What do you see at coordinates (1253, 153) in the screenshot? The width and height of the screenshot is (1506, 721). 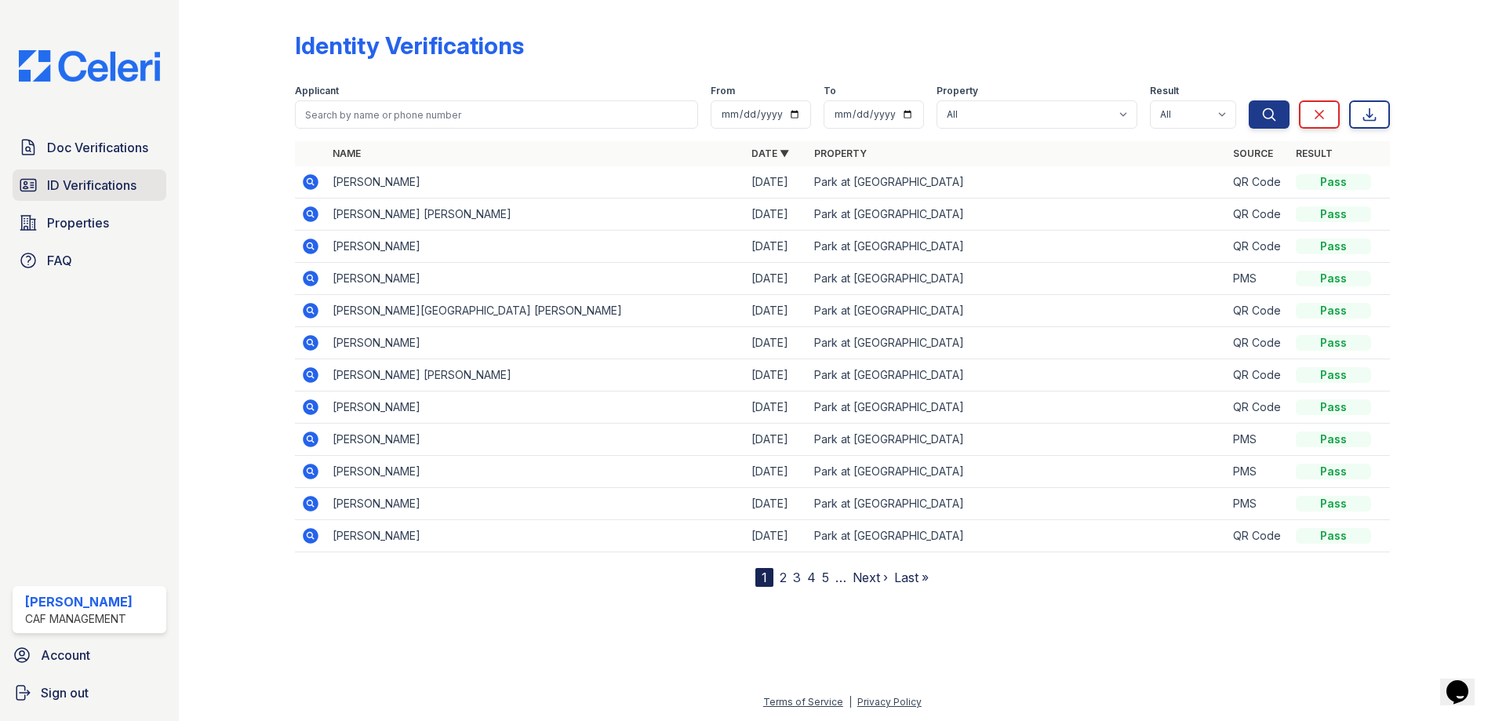 I see `a: Source` at bounding box center [1253, 153].